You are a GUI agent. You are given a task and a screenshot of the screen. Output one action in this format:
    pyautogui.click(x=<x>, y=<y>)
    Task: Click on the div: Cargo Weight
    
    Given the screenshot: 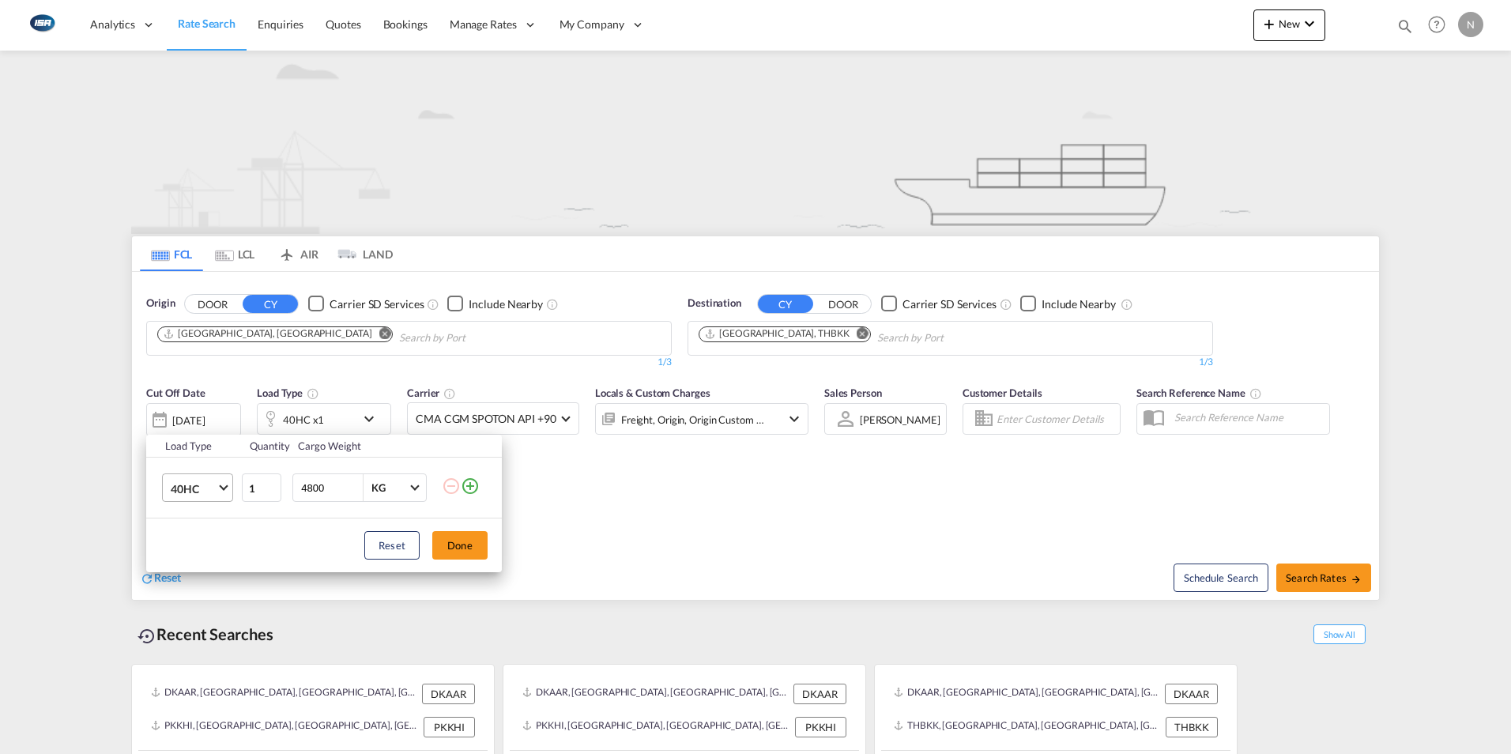 What is the action you would take?
    pyautogui.click(x=365, y=446)
    